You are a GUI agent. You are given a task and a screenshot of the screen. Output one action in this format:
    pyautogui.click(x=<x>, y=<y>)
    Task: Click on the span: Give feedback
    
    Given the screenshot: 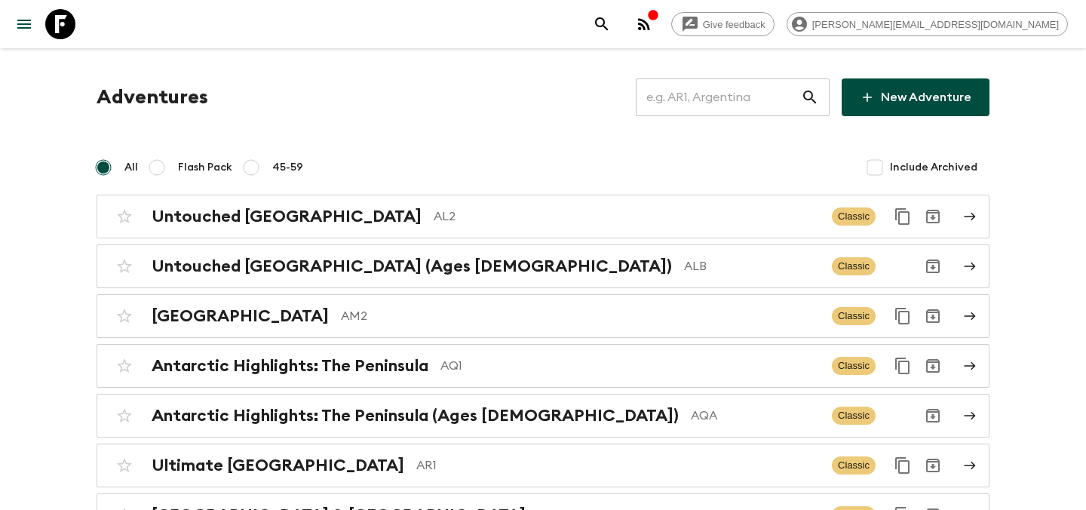 What is the action you would take?
    pyautogui.click(x=734, y=24)
    